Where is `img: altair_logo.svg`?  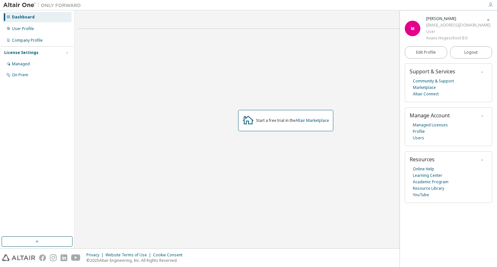 img: altair_logo.svg is located at coordinates (18, 258).